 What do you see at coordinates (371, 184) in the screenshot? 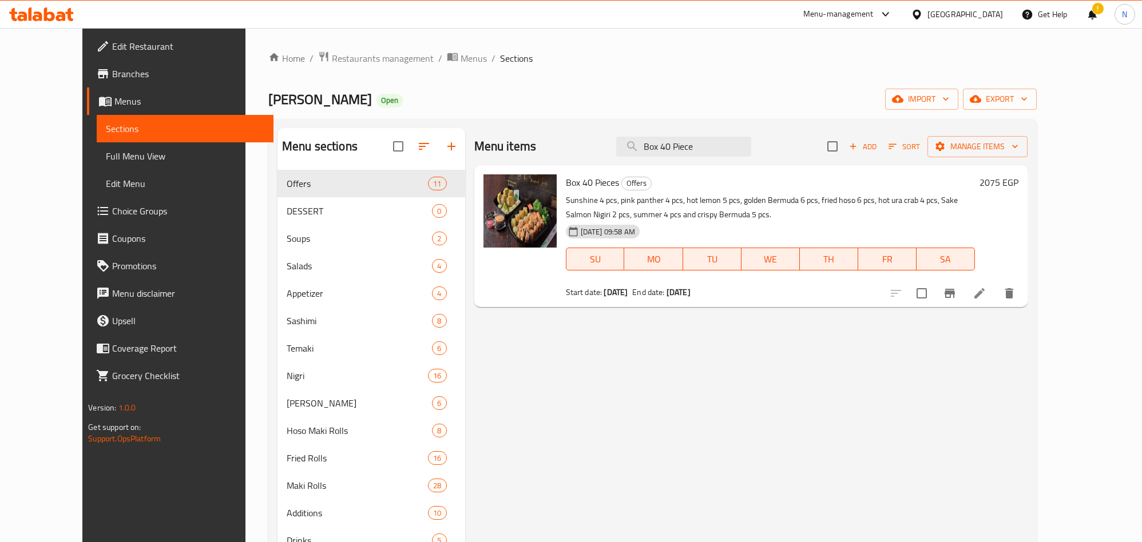
I see `div: Offers11` at bounding box center [371, 184].